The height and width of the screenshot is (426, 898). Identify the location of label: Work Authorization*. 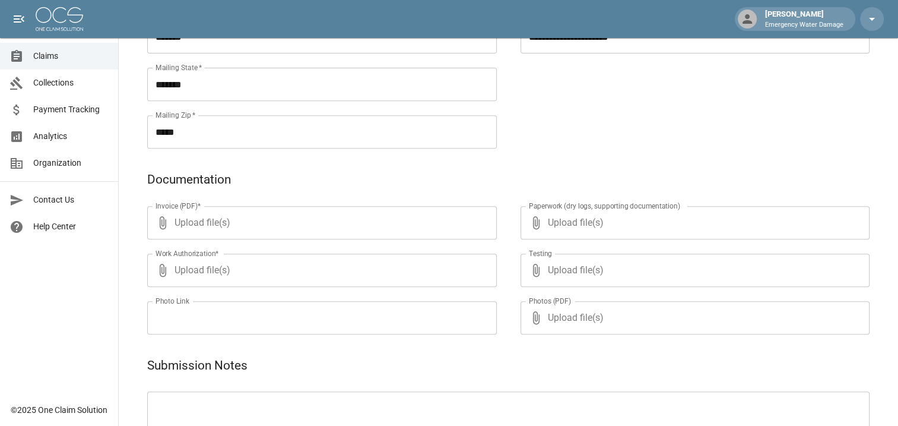
(187, 253).